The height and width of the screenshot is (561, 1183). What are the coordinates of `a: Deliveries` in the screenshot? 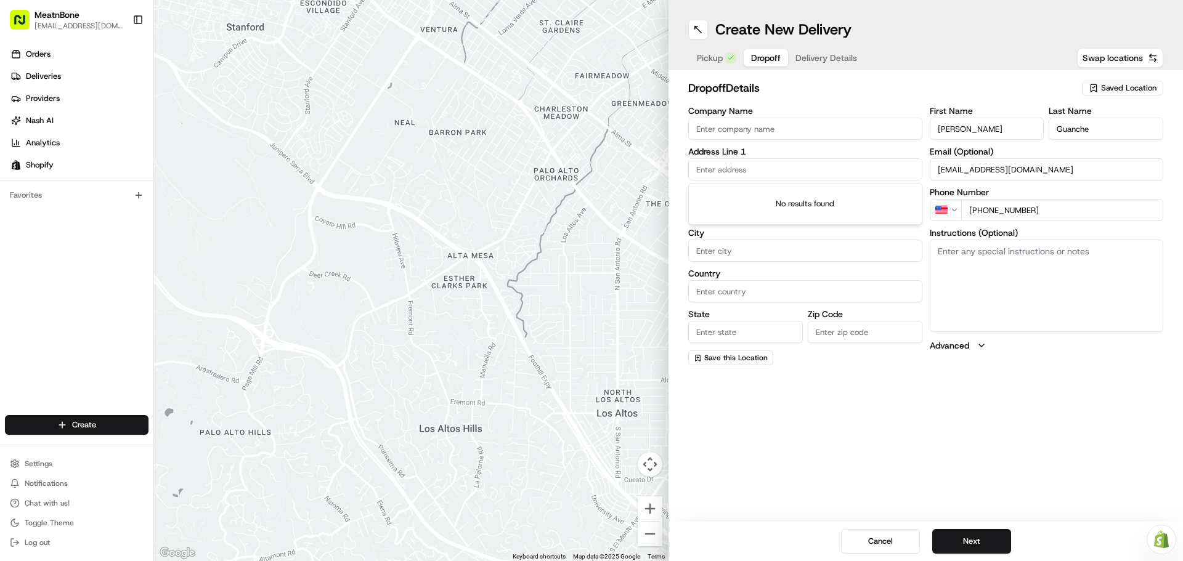 It's located at (79, 76).